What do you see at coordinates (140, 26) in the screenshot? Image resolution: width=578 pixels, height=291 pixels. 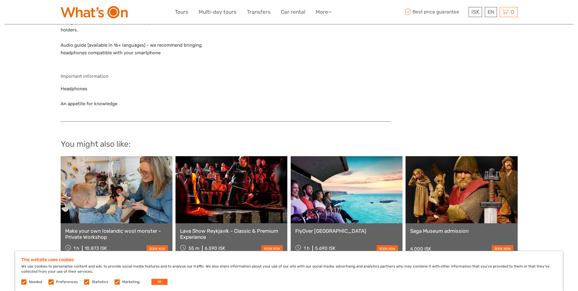 I see `p: Live guided tour of Whales of Iceland daily at 11:00 & 15:00 for all ticket holders.` at bounding box center [140, 26].